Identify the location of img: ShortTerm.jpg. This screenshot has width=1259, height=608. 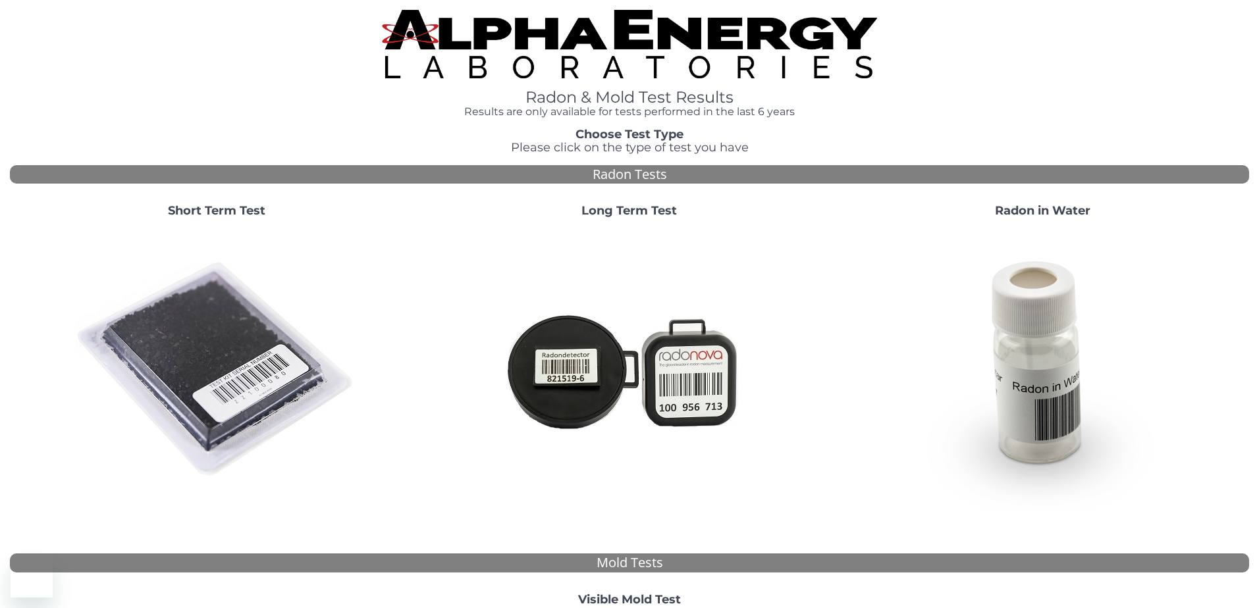
(217, 370).